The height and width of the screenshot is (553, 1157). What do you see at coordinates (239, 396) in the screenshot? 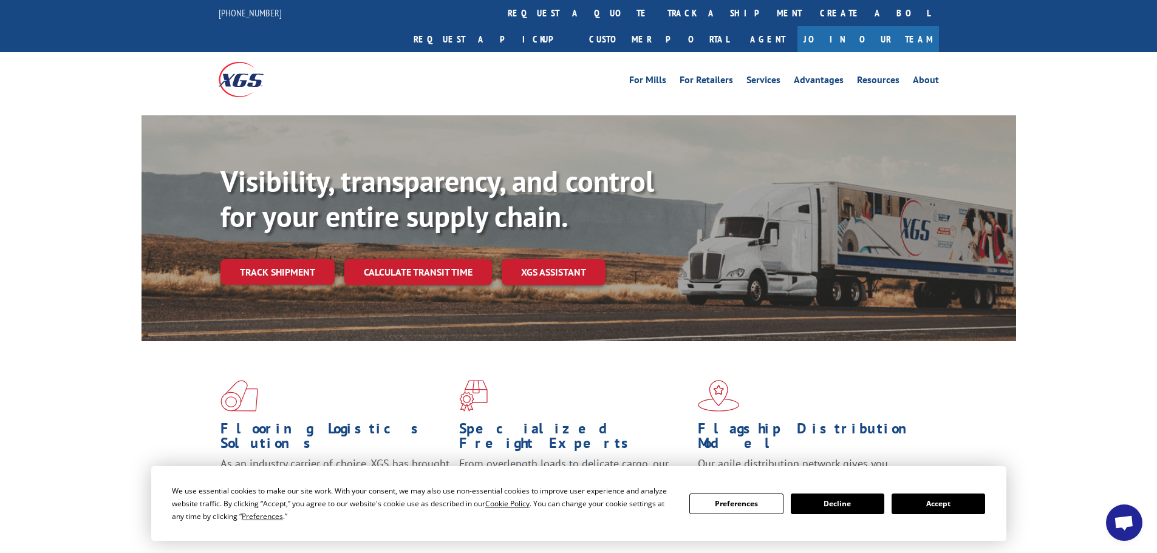
I see `img: xgs-icon-total-supply-chain-intelligence-red` at bounding box center [239, 396].